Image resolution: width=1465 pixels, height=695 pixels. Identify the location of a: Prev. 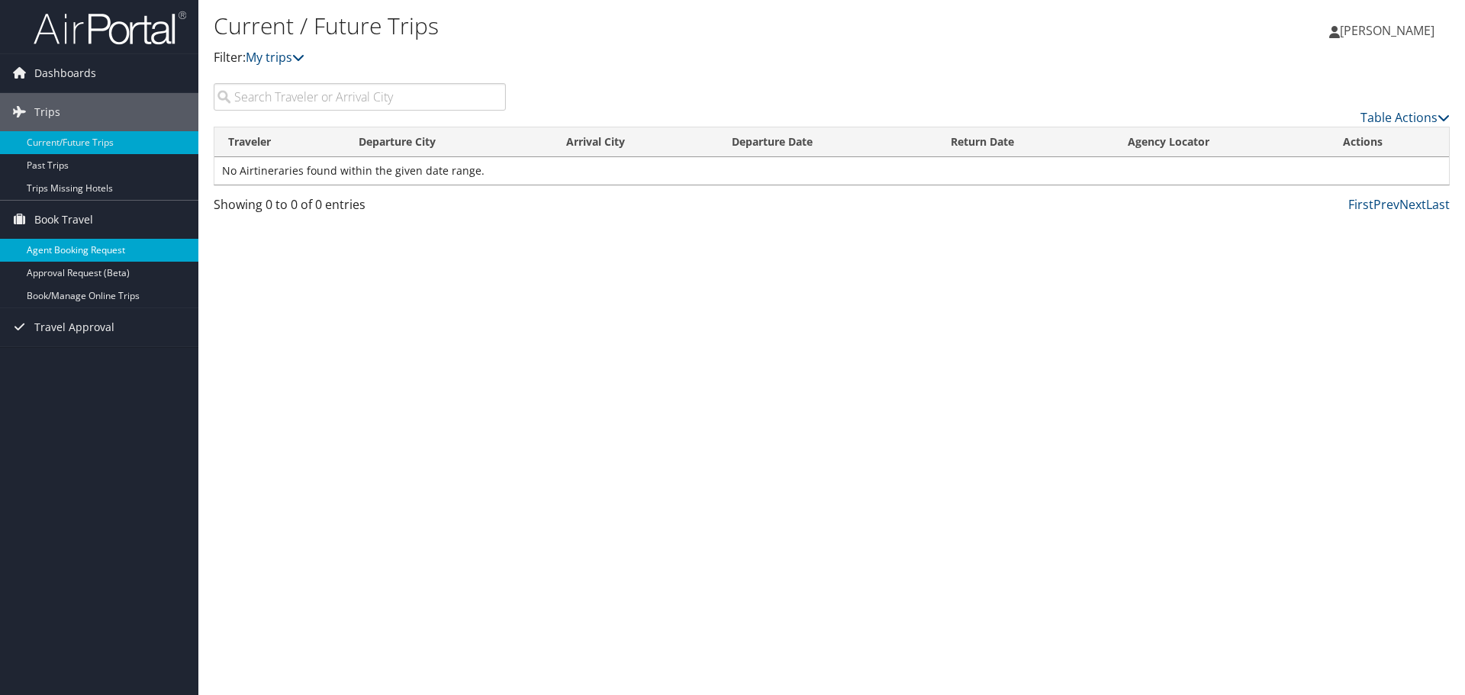
(1386, 204).